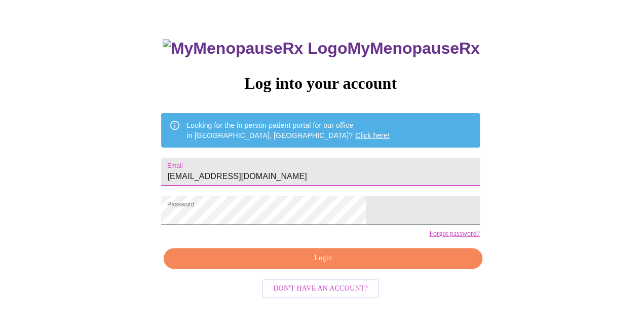 This screenshot has height=320, width=641. I want to click on a: Forgot password?, so click(454, 233).